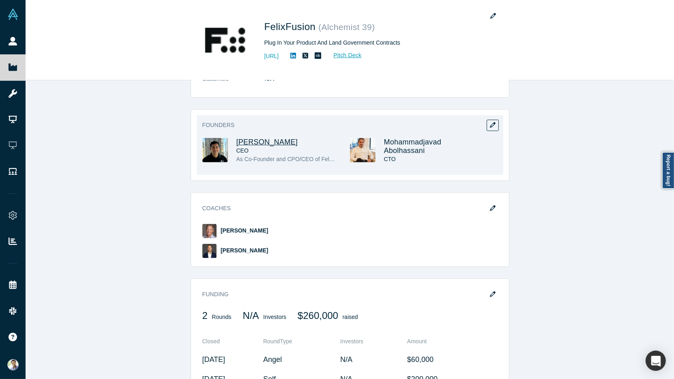 Image resolution: width=674 pixels, height=379 pixels. What do you see at coordinates (318, 315) in the screenshot?
I see `span: $260,000` at bounding box center [318, 315].